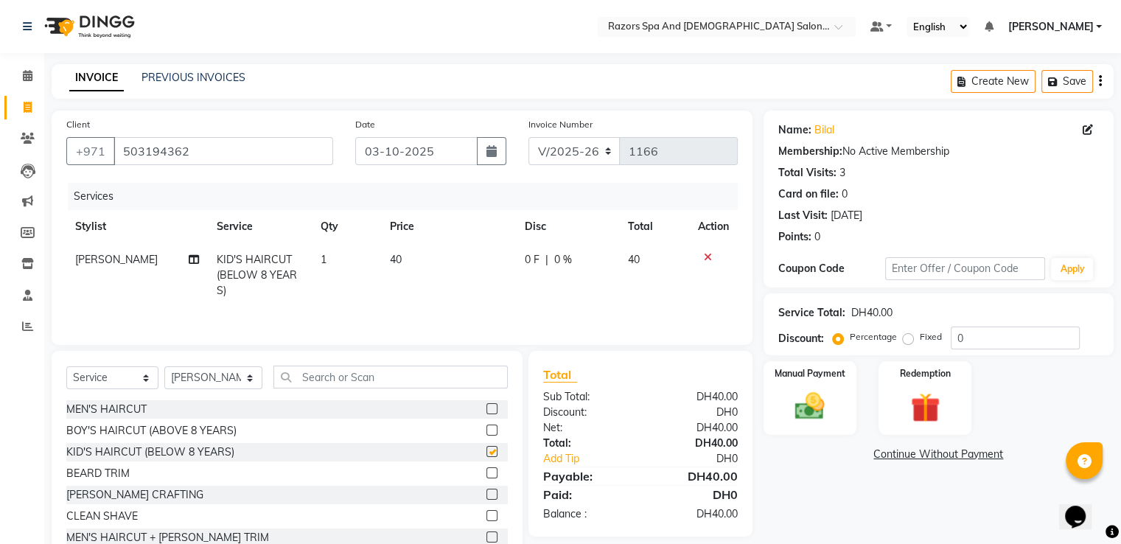 This screenshot has width=1121, height=544. I want to click on th: Price, so click(448, 226).